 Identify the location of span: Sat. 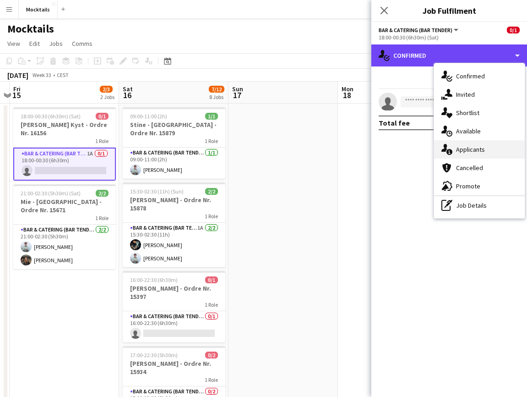
(128, 89).